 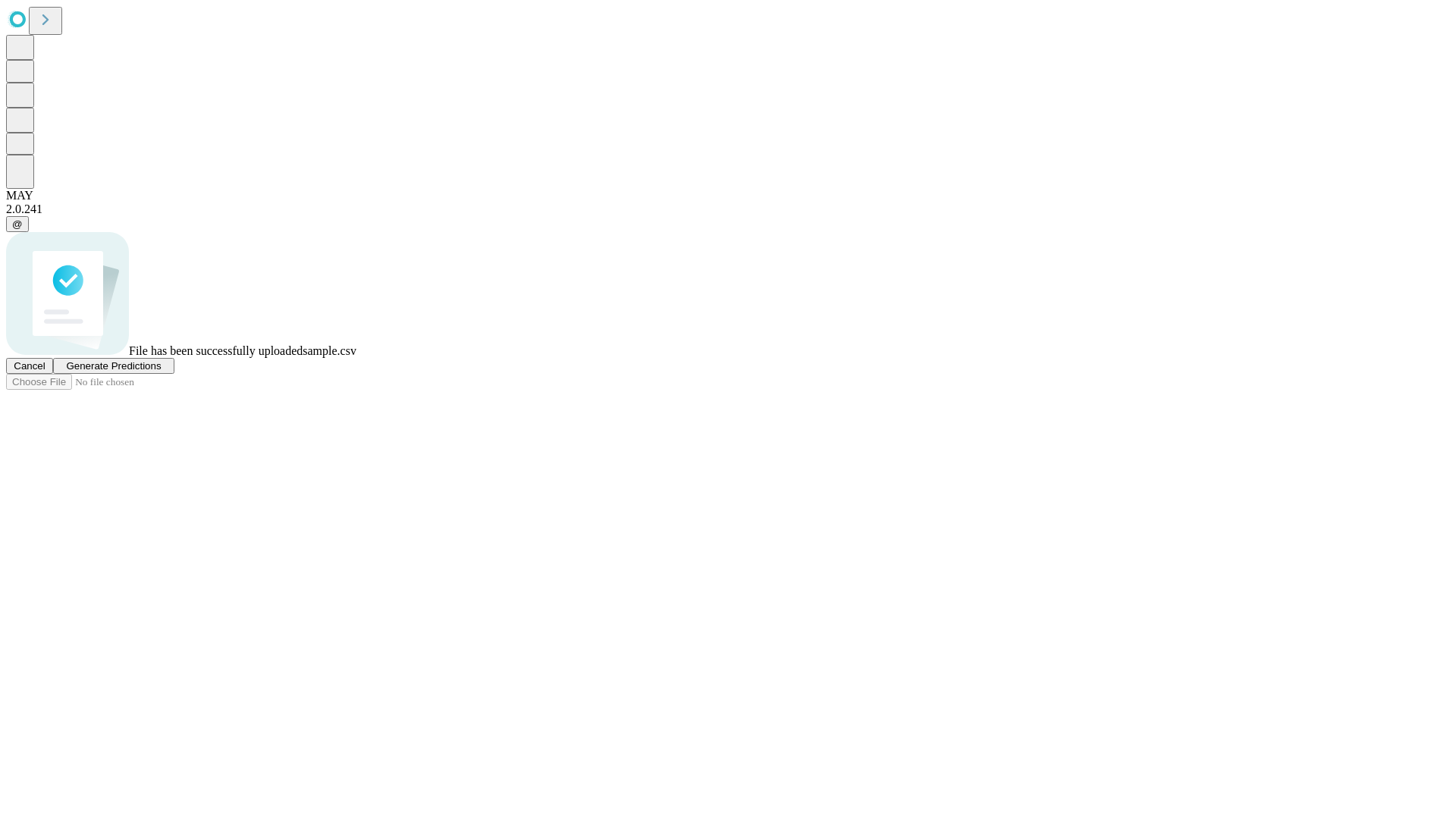 What do you see at coordinates (728, 196) in the screenshot?
I see `div: MAY` at bounding box center [728, 196].